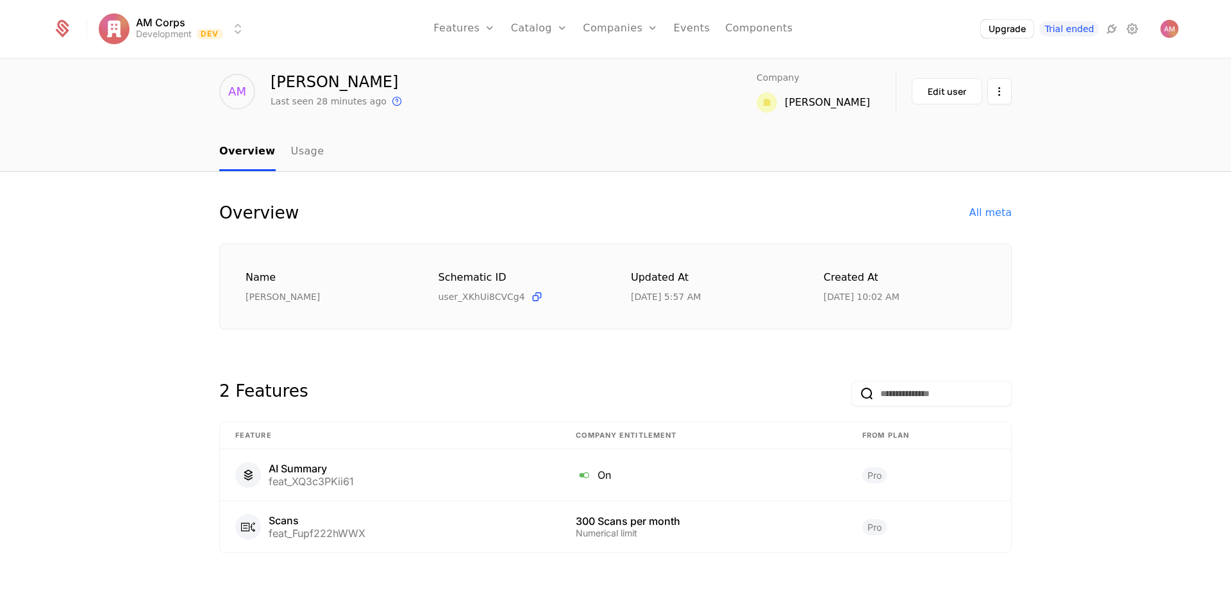  What do you see at coordinates (247, 152) in the screenshot?
I see `a: Overview` at bounding box center [247, 152].